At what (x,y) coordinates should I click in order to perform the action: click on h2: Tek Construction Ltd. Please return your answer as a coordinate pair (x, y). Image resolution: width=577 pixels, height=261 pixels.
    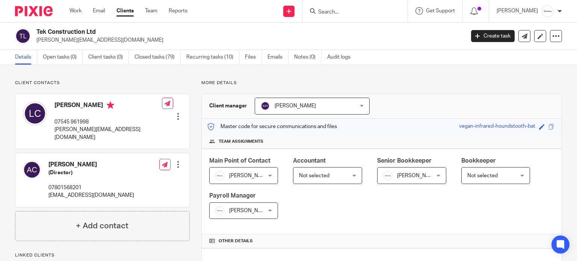
    Looking at the image, I should click on (206, 32).